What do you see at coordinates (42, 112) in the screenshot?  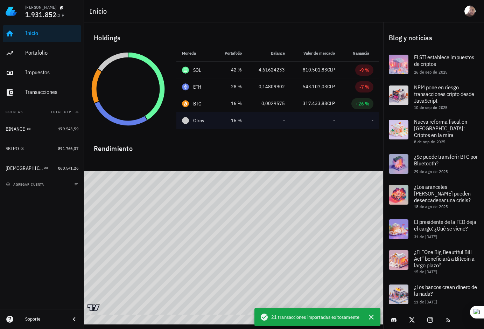 I see `button: CuentasTotal CLP` at bounding box center [42, 112].